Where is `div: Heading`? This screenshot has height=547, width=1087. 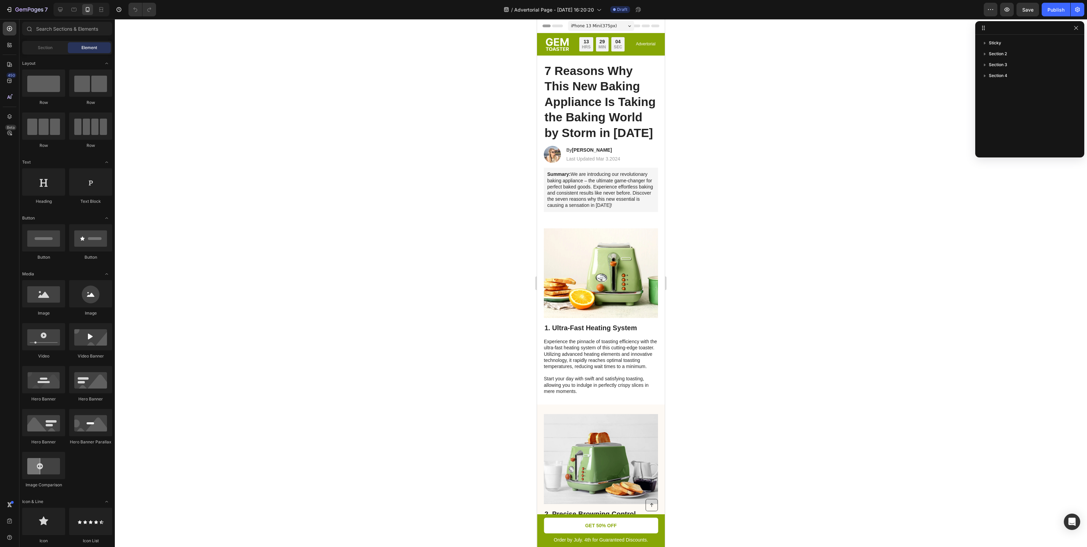
div: Heading is located at coordinates (44, 201).